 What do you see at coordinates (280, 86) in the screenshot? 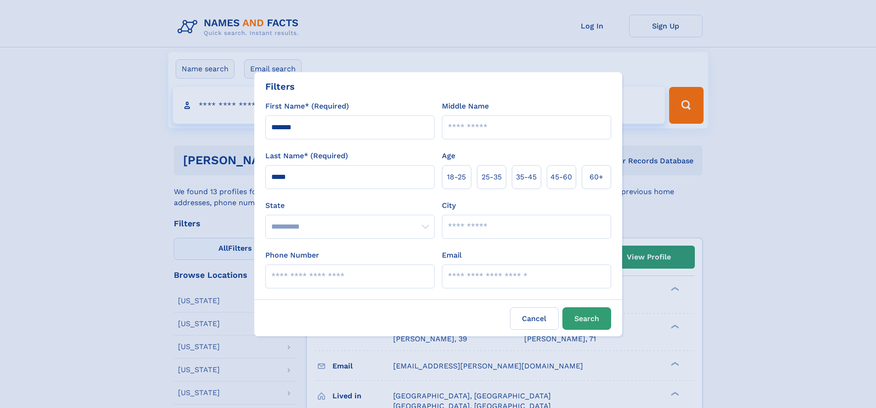
I see `div: Filters` at bounding box center [280, 86].